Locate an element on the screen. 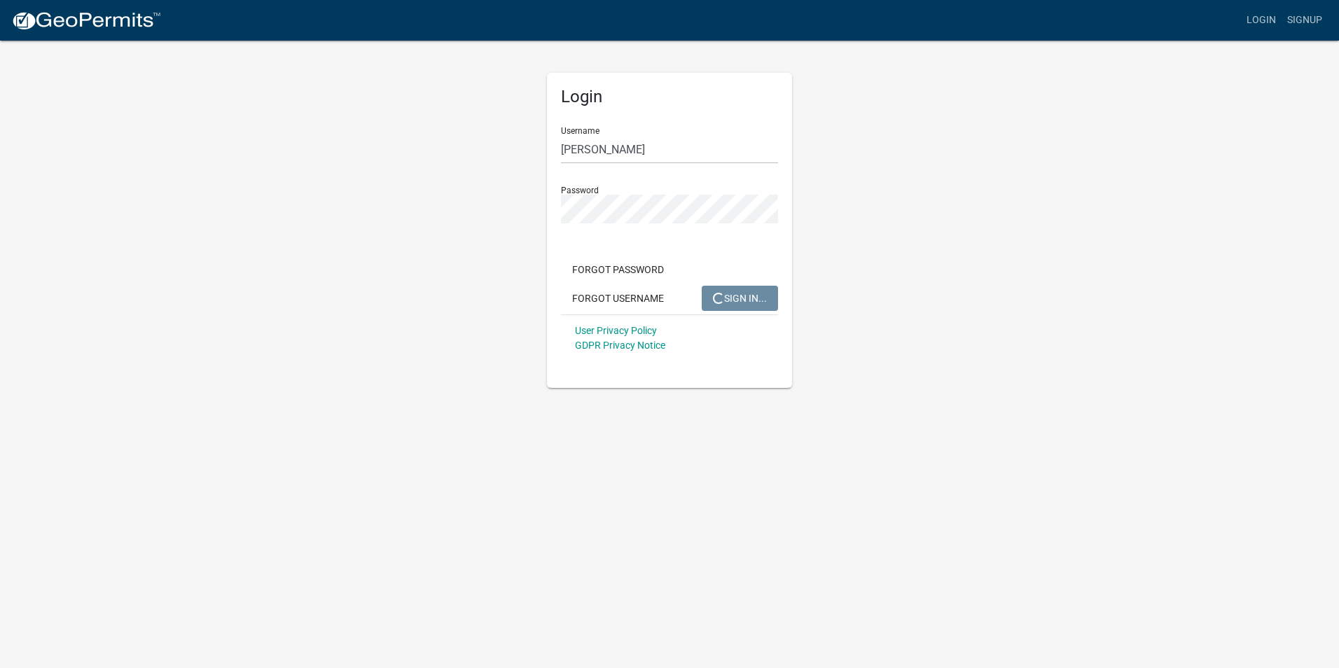 This screenshot has height=668, width=1339. button: Forgot Password is located at coordinates (618, 270).